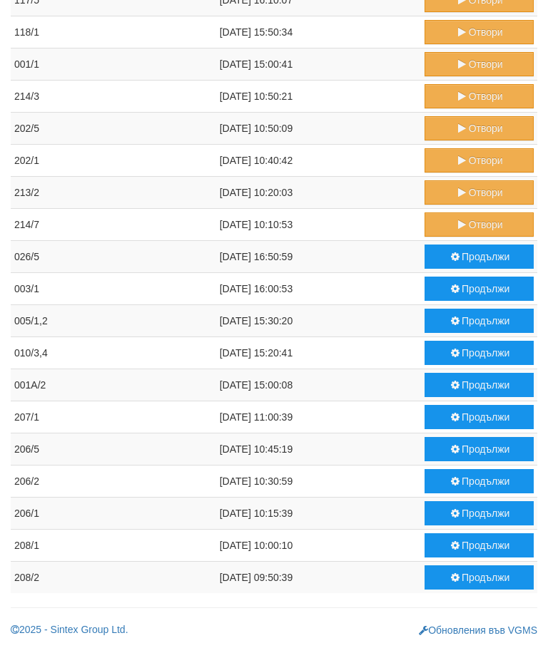 The width and height of the screenshot is (548, 648). What do you see at coordinates (113, 32) in the screenshot?
I see `td: 118/1` at bounding box center [113, 32].